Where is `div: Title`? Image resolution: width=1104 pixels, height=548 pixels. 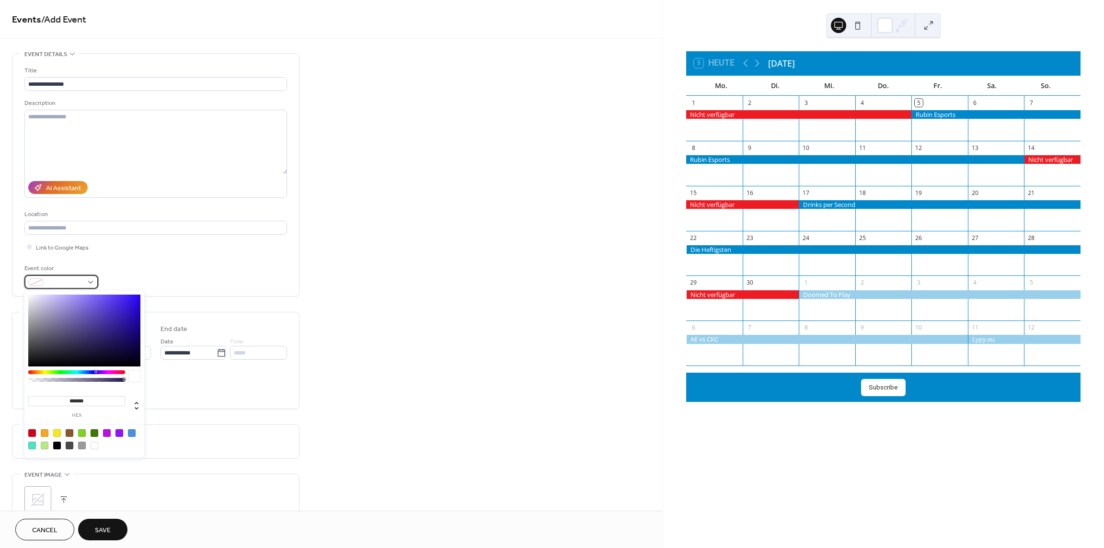
div: Title is located at coordinates (155, 70).